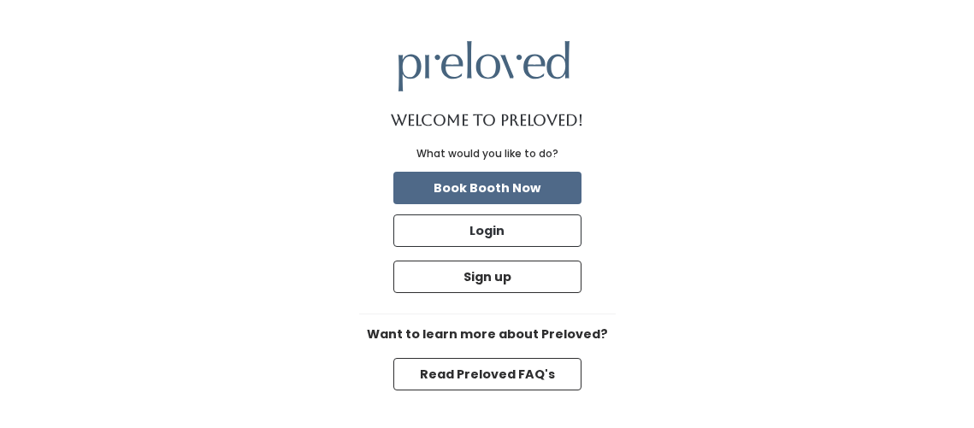 Image resolution: width=974 pixels, height=428 pixels. I want to click on h1: Welcome to Preloved!, so click(486, 121).